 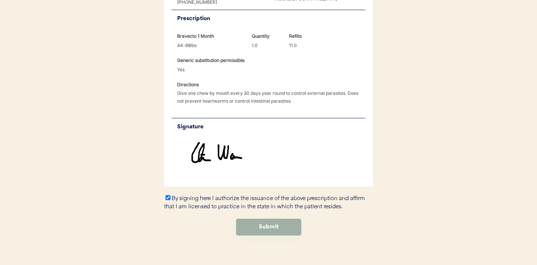 What do you see at coordinates (193, 69) in the screenshot?
I see `div: Yes` at bounding box center [193, 69].